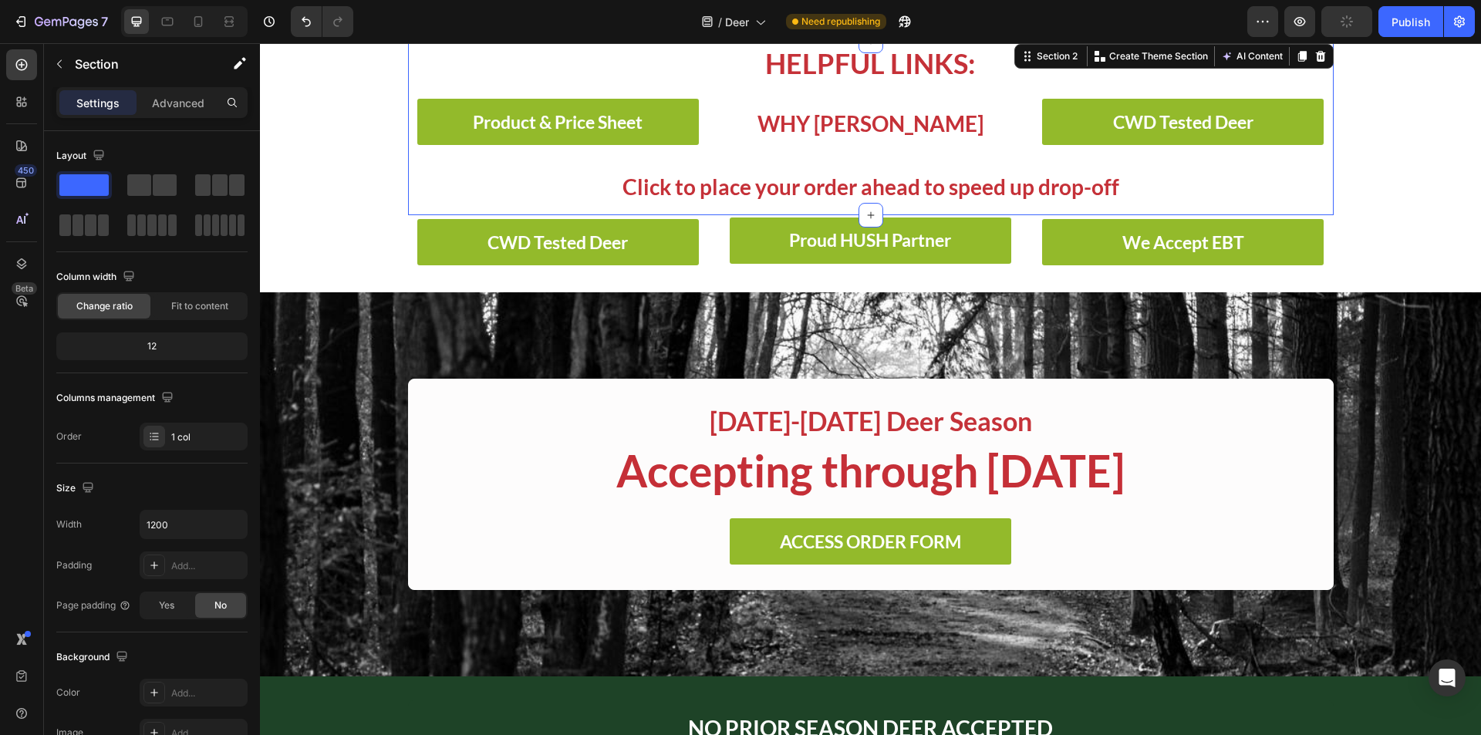 Image resolution: width=1481 pixels, height=735 pixels. I want to click on button: 7, so click(60, 22).